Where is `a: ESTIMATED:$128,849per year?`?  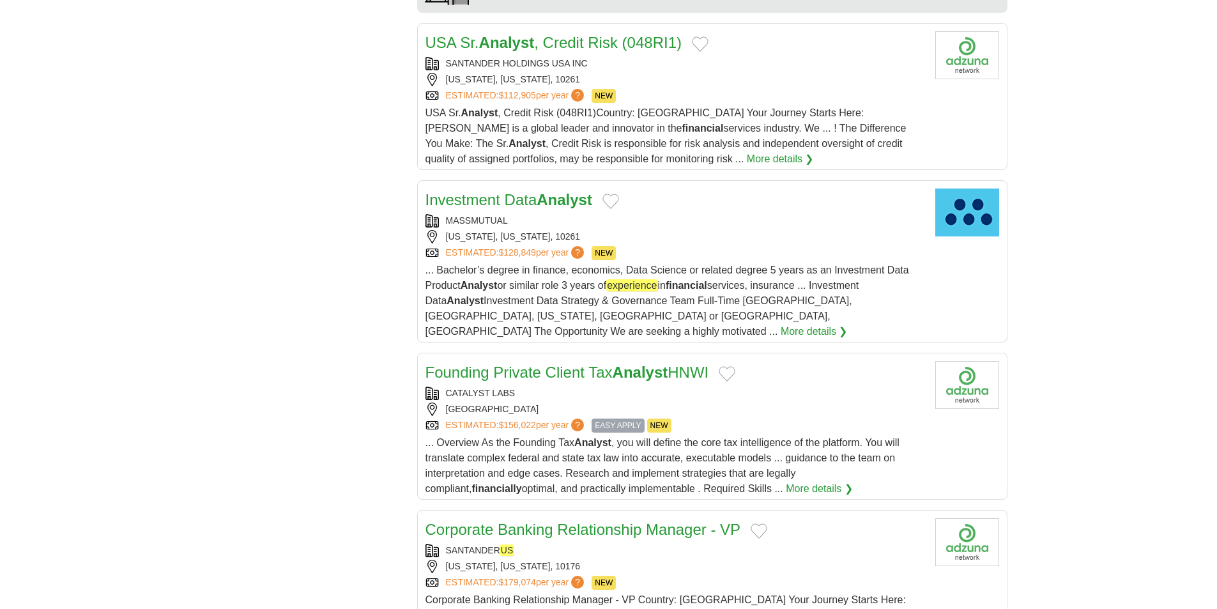
a: ESTIMATED:$128,849per year? is located at coordinates (516, 253).